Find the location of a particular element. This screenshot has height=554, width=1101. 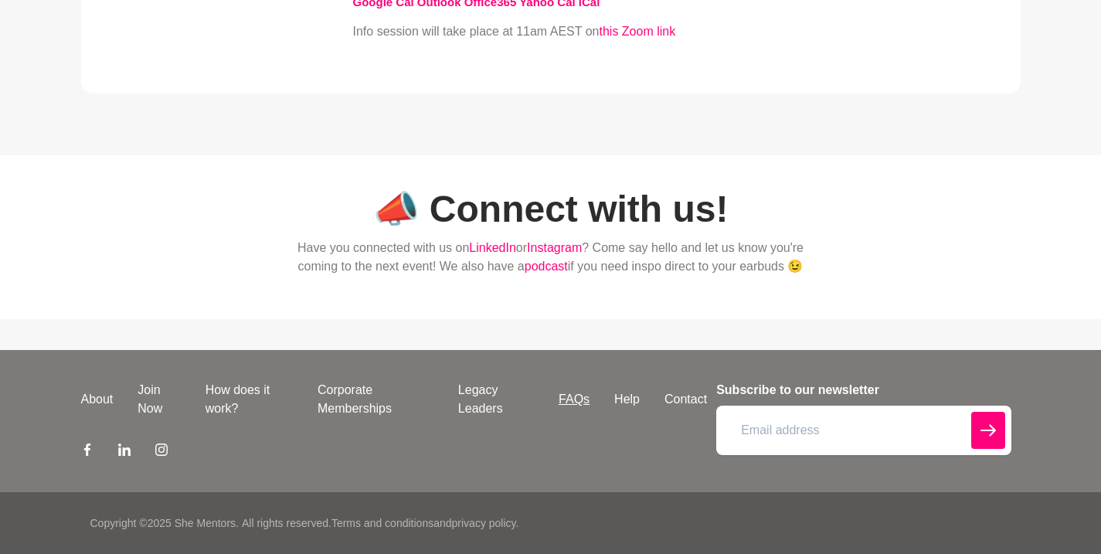

a: podcast is located at coordinates (546, 266).